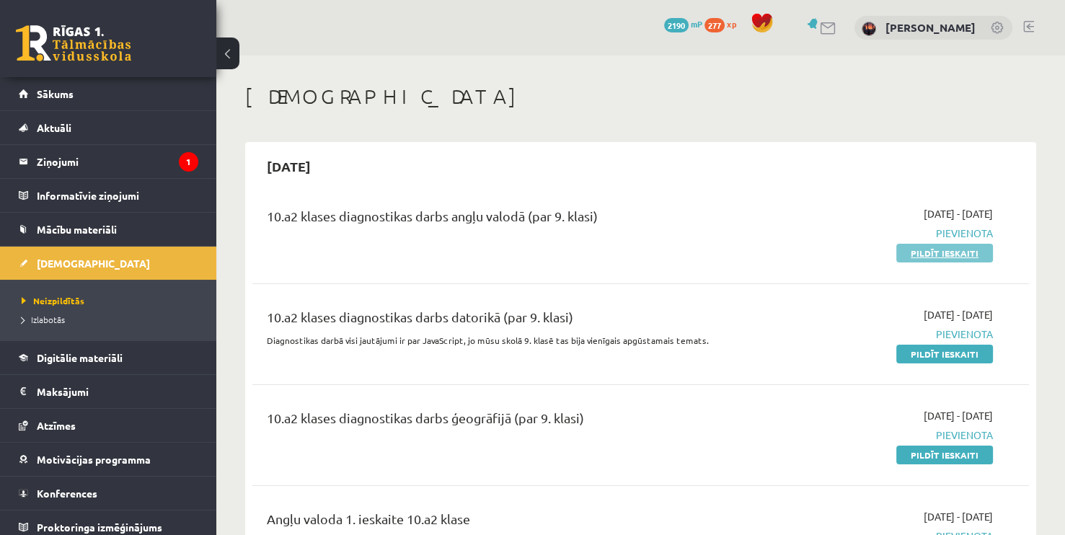  I want to click on span: Sākums, so click(55, 94).